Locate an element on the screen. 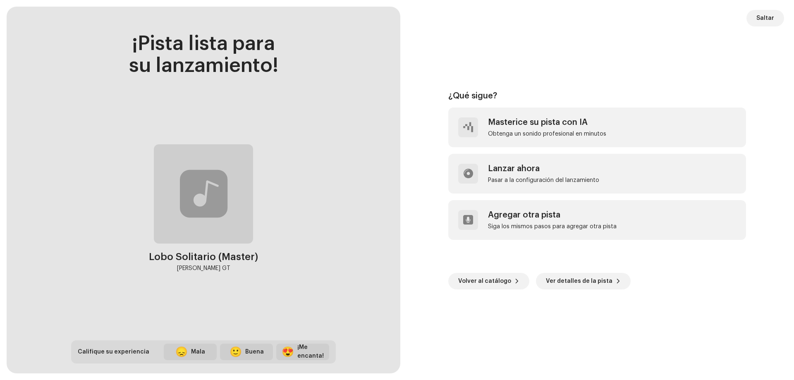  button: Volver al catálogo is located at coordinates (489, 281).